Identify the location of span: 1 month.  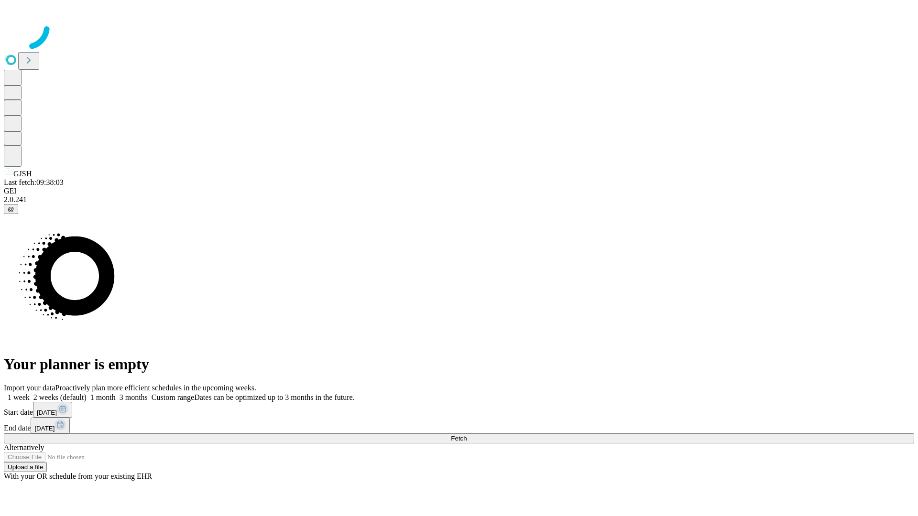
(103, 397).